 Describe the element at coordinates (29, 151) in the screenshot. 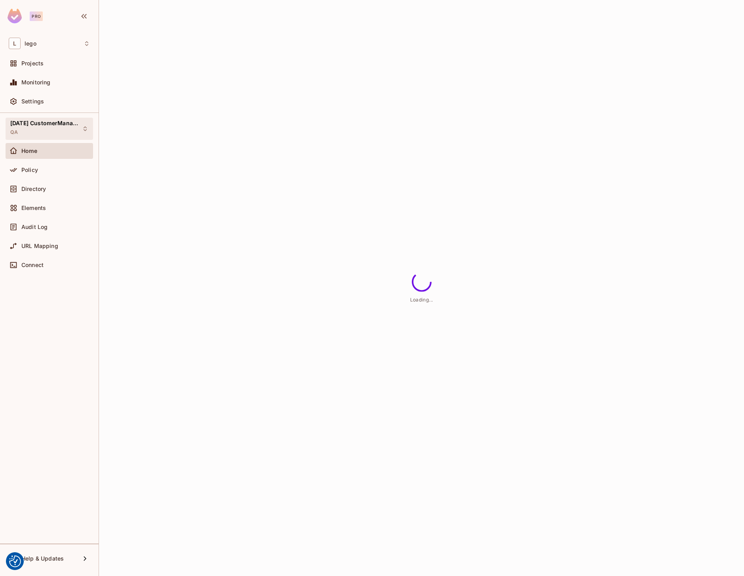

I see `span: Home` at that location.